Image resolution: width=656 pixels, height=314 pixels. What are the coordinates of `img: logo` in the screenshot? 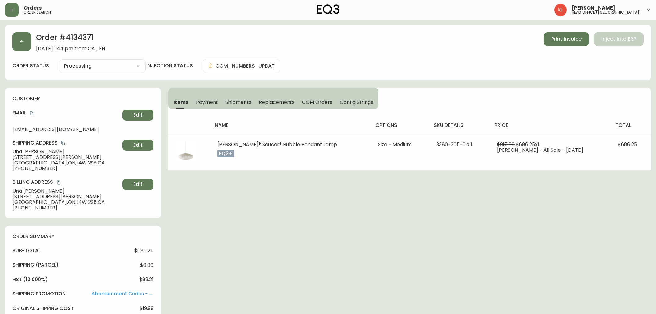 It's located at (328, 9).